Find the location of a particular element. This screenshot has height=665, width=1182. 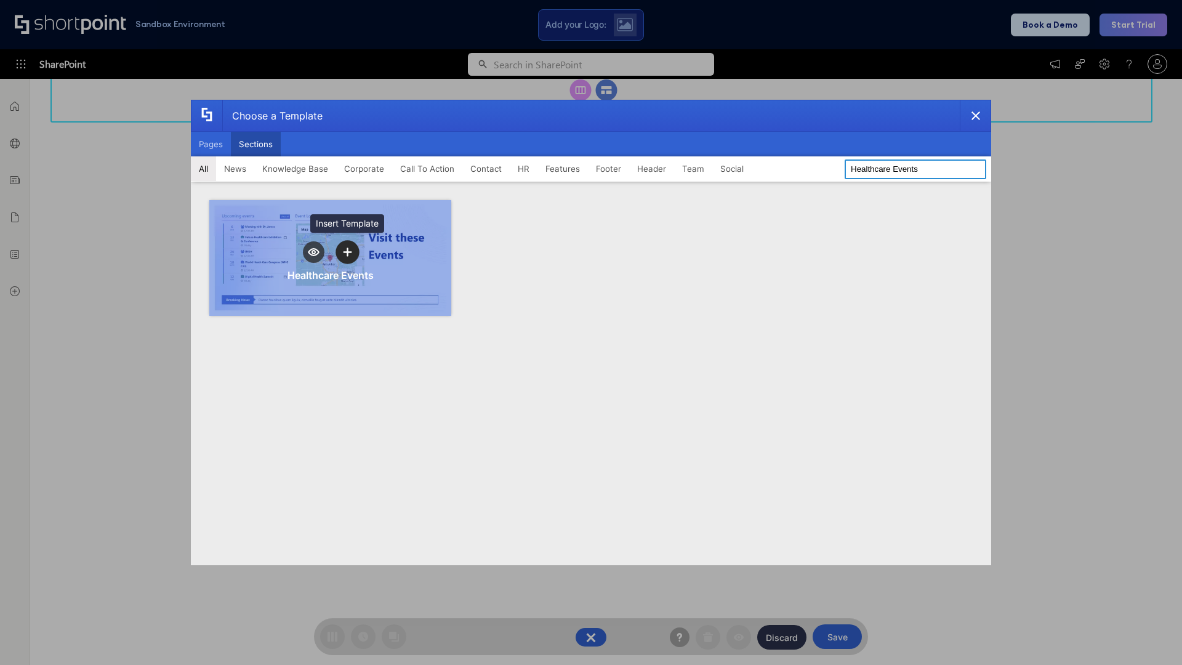

button: All is located at coordinates (203, 169).